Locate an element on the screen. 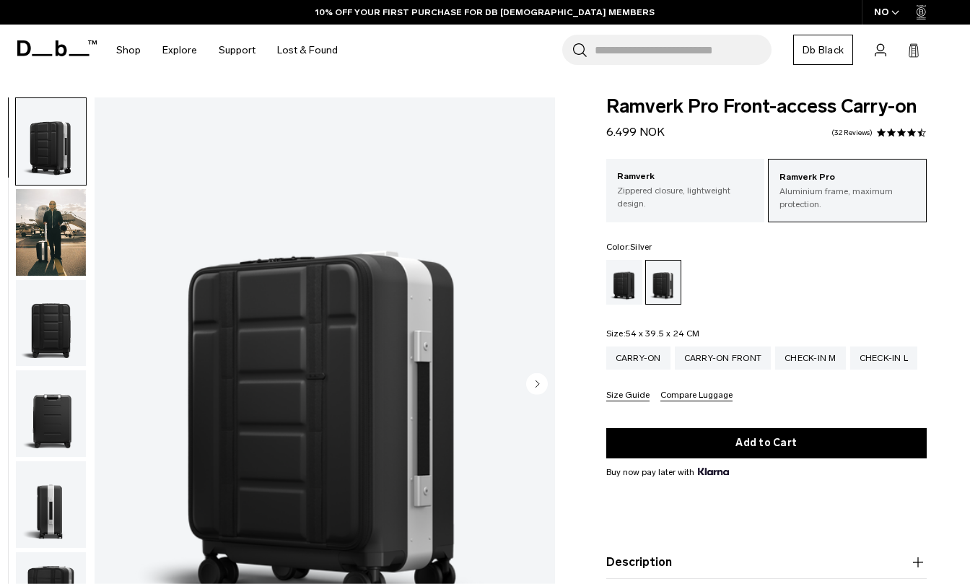 This screenshot has width=970, height=584. a: Explore is located at coordinates (180, 50).